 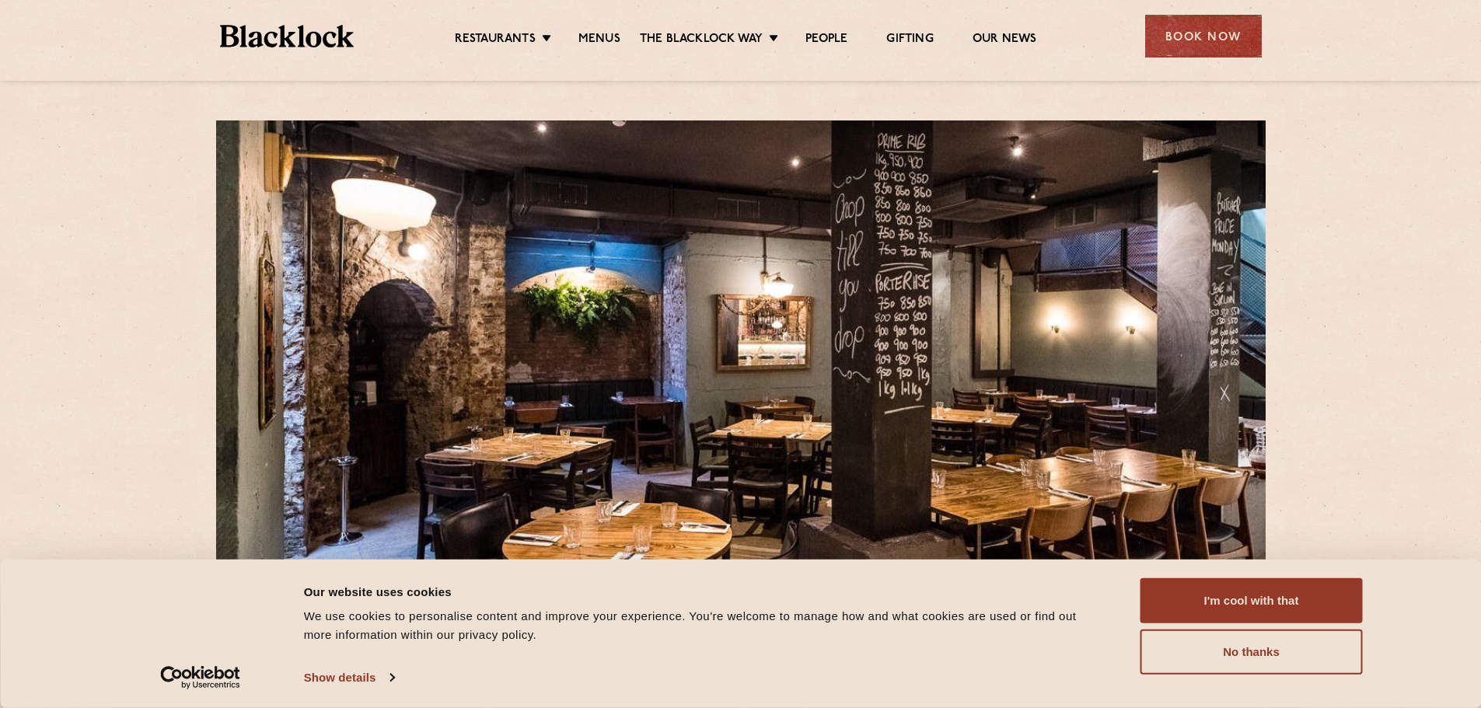 I want to click on a: The Blacklock Way, so click(x=701, y=40).